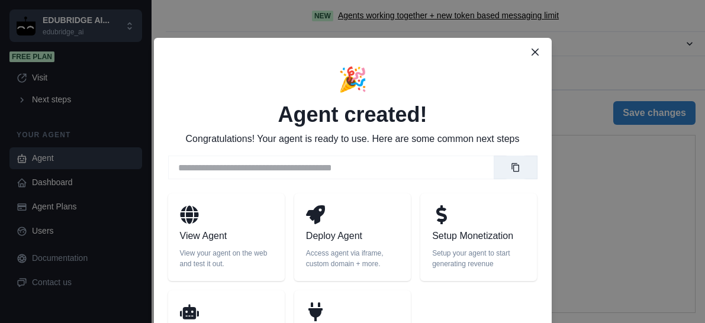 The height and width of the screenshot is (323, 705). What do you see at coordinates (352, 236) in the screenshot?
I see `p: Deploy Agent` at bounding box center [352, 236].